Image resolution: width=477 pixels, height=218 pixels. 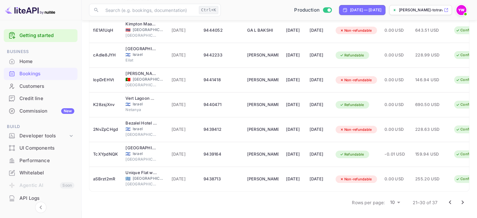 What do you see at coordinates (40, 173) in the screenshot?
I see `a: Whitelabel` at bounding box center [40, 173].